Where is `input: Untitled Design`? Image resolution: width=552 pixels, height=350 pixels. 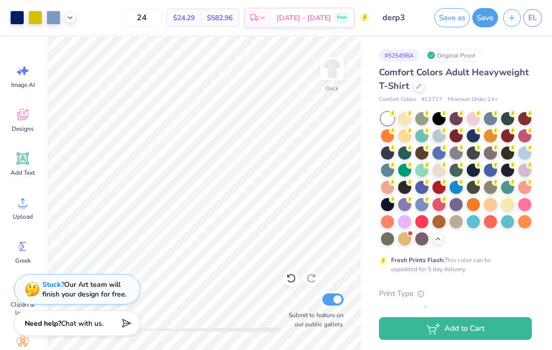
input: Untitled Design is located at coordinates (399, 18).